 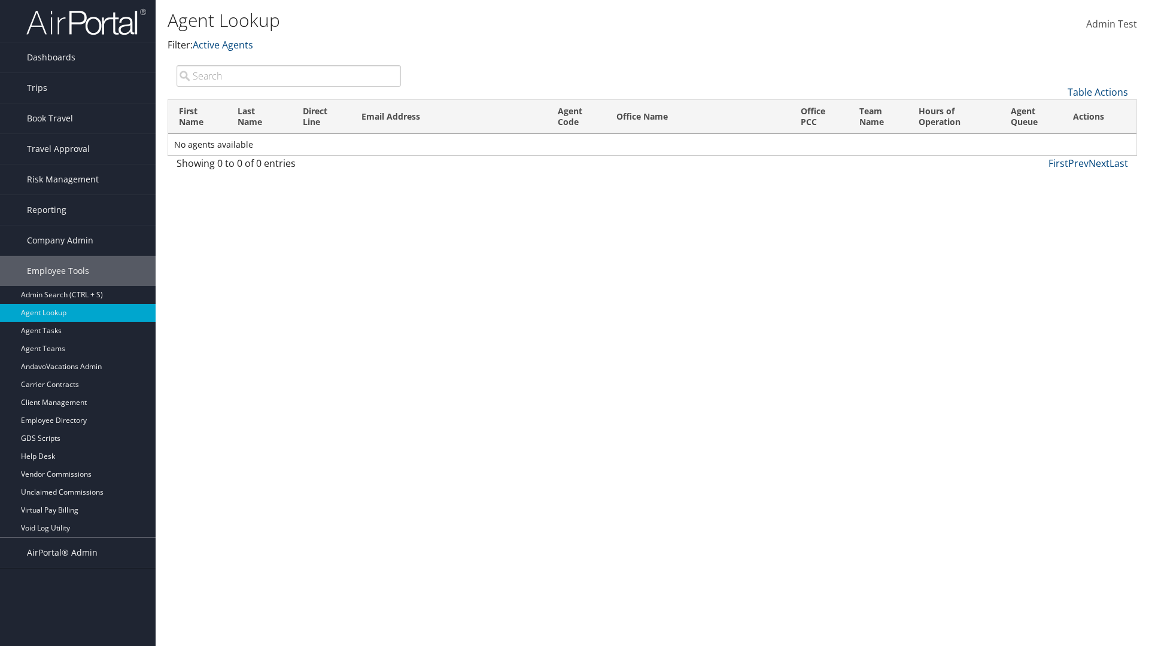 What do you see at coordinates (47, 210) in the screenshot?
I see `span: Reporting` at bounding box center [47, 210].